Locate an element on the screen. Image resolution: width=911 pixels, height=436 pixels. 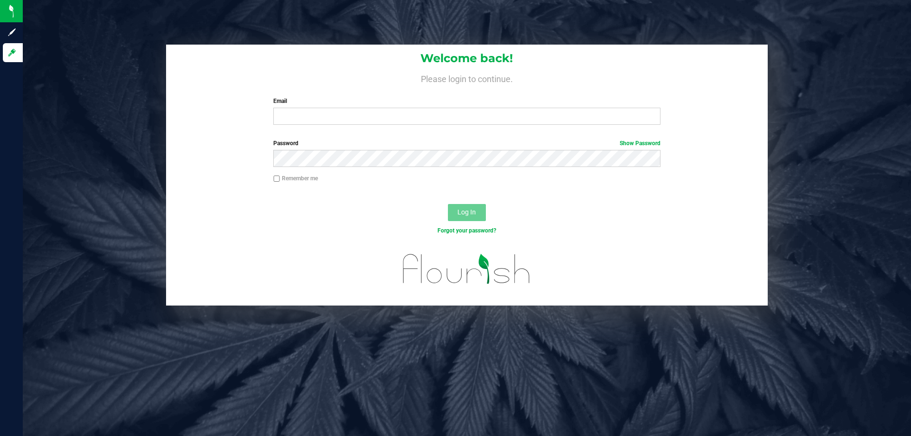
label: Remember me is located at coordinates (296, 178).